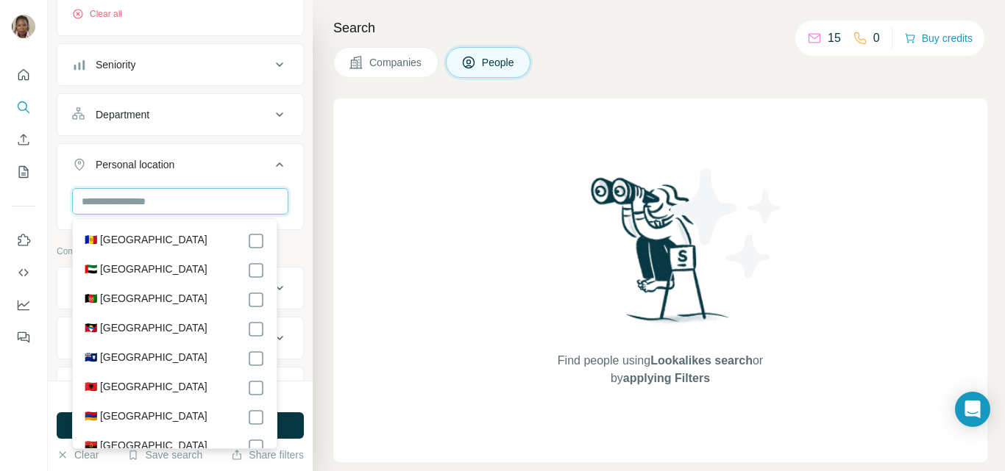 The height and width of the screenshot is (471, 1005). What do you see at coordinates (180, 388) in the screenshot?
I see `button: HQ location` at bounding box center [180, 388].